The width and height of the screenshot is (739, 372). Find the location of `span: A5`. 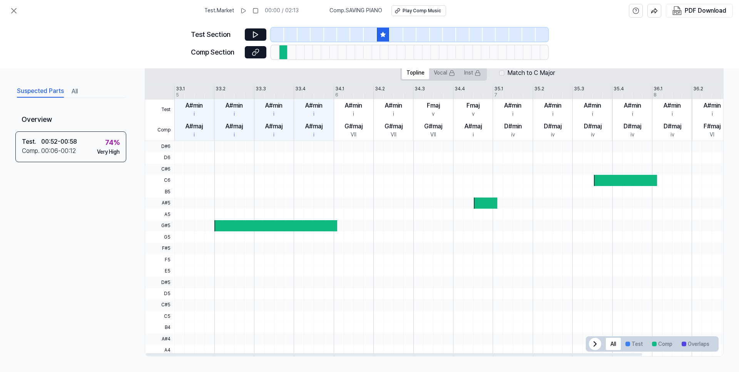

span: A5 is located at coordinates (160, 214).